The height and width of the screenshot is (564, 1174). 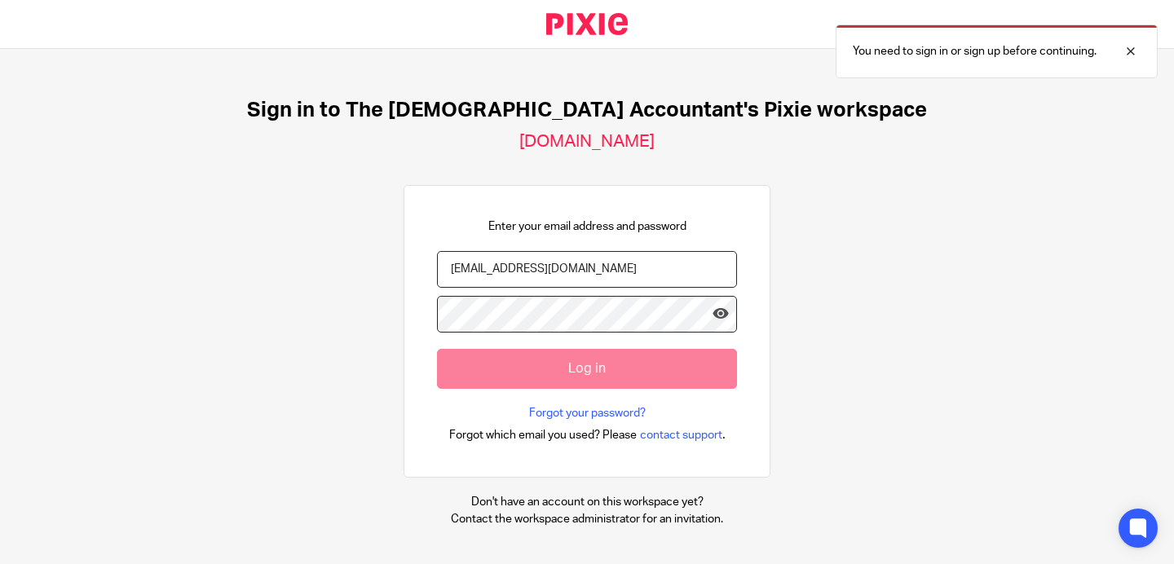 What do you see at coordinates (974, 51) in the screenshot?
I see `p: You need to sign in or sign up before continuing.` at bounding box center [974, 51].